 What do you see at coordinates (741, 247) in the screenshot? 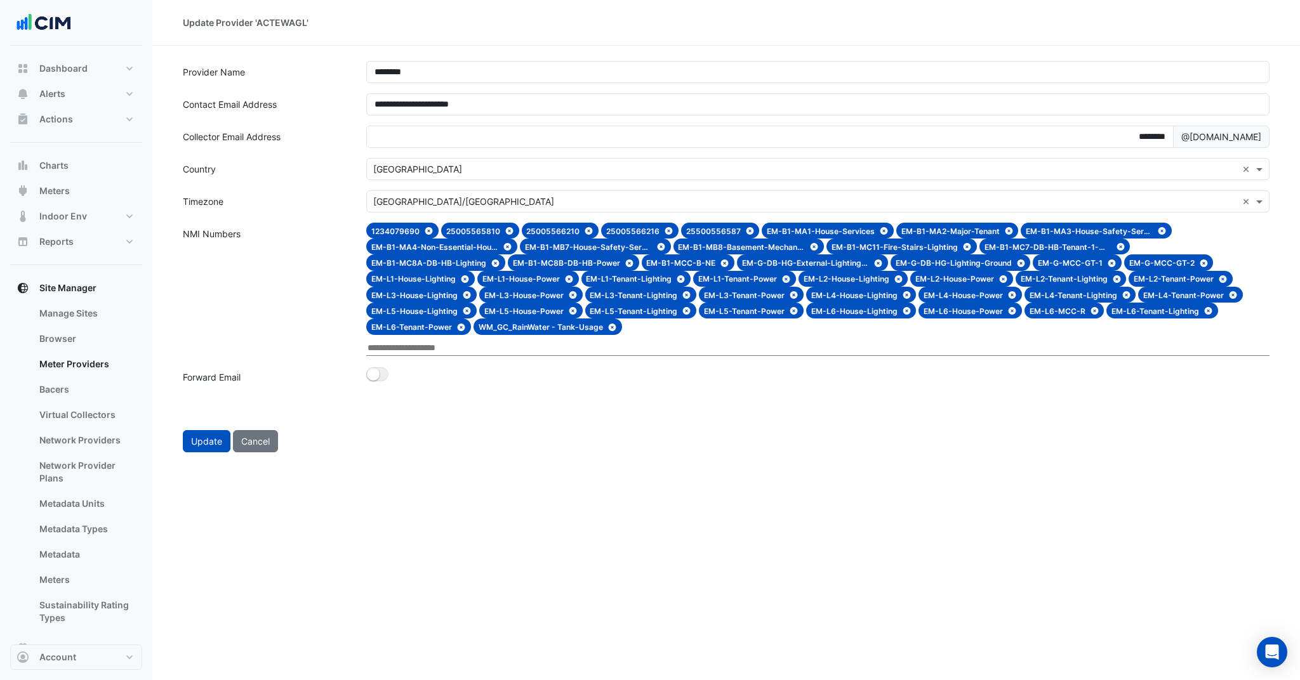
I see `span: EM-B1-MB8-Basement-Mechanical` at bounding box center [741, 247].